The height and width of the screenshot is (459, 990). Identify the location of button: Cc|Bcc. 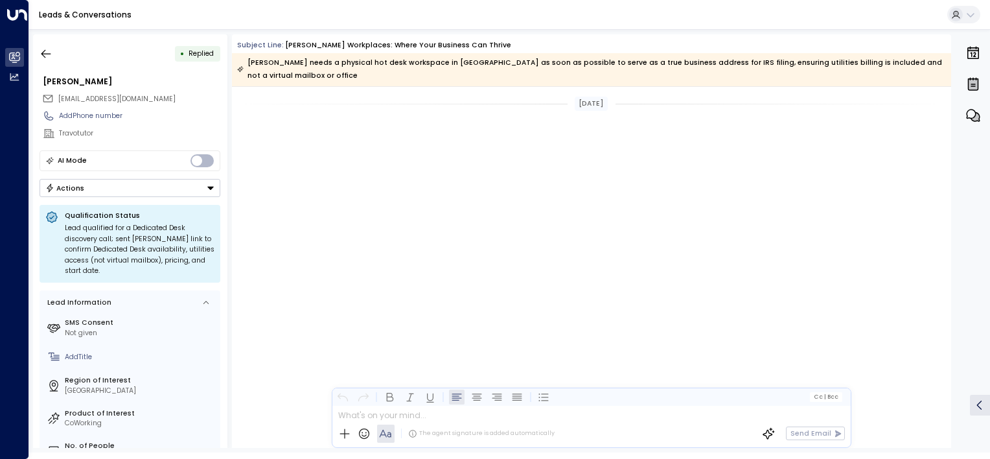
(826, 397).